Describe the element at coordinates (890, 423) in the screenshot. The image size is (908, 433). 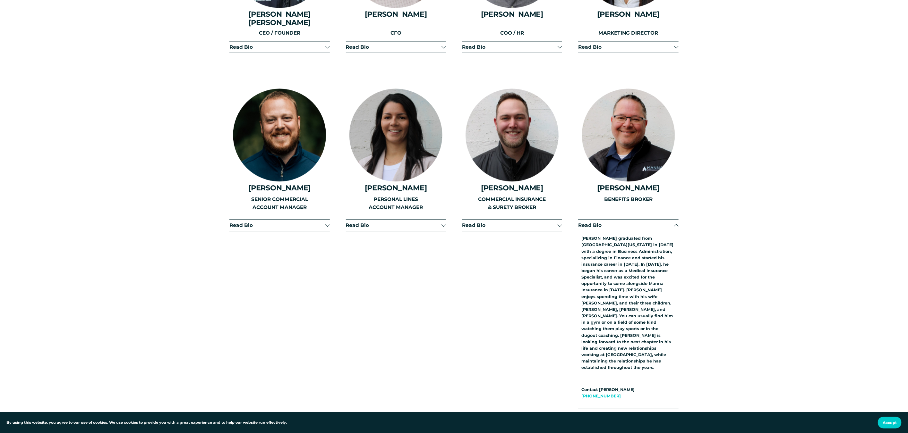
I see `button: Accept` at that location.